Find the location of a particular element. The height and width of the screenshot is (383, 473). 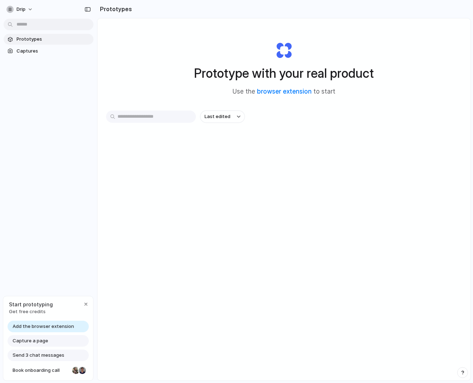

a: Book onboarding call is located at coordinates (48, 370).